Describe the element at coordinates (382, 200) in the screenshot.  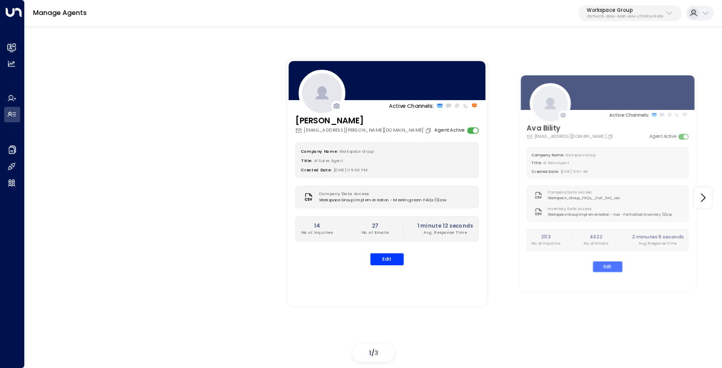
I see `span: Workspace Group Implementation - Meeting room FAQs (1).csv` at that location.